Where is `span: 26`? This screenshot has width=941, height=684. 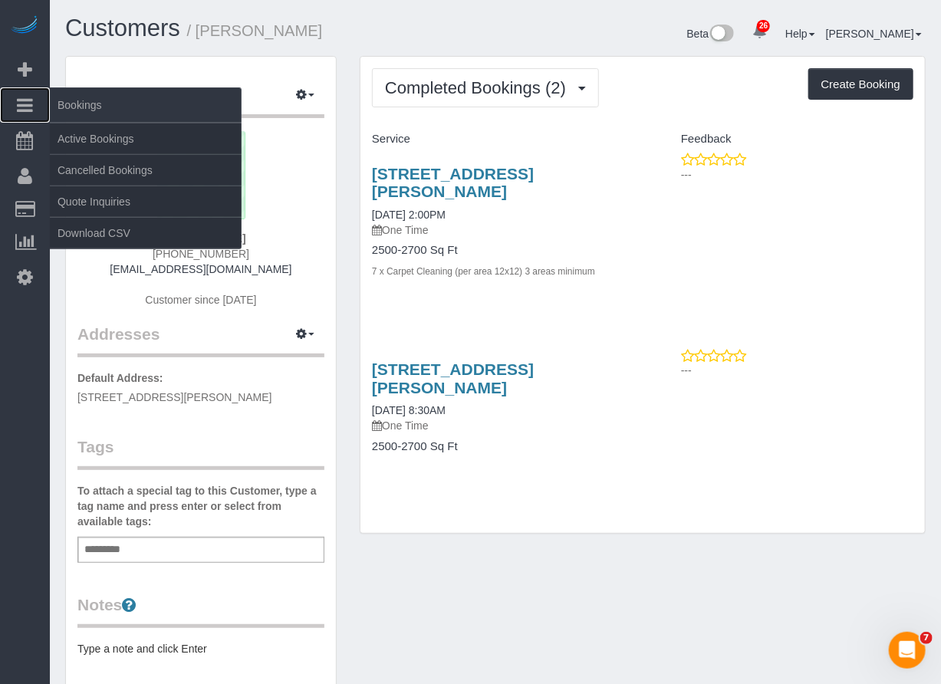 span: 26 is located at coordinates (763, 26).